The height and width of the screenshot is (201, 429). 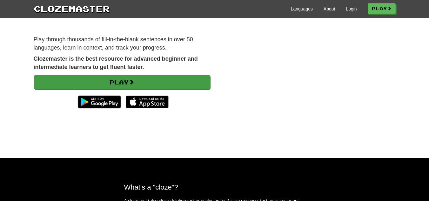 I want to click on h2: What's a "cloze"?, so click(x=214, y=187).